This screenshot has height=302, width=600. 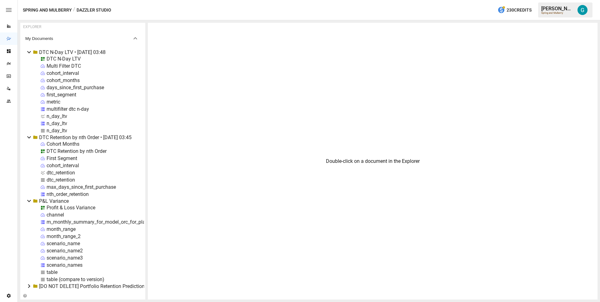 I want to click on div: m_monthly_summary_for_model_orc_for_plan, so click(x=97, y=222).